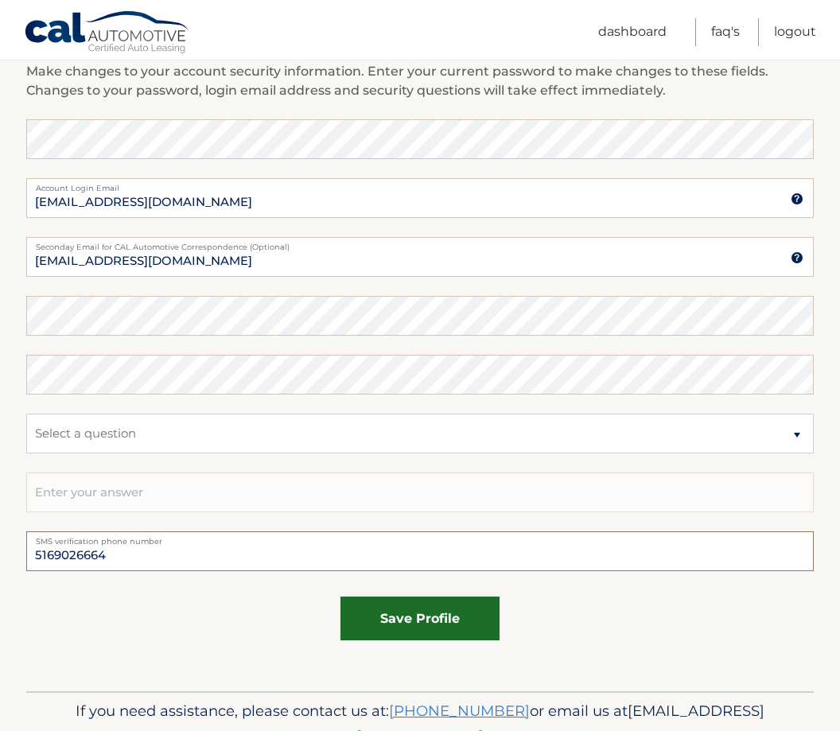 This screenshot has width=840, height=731. Describe the element at coordinates (795, 32) in the screenshot. I see `a: Logout` at that location.